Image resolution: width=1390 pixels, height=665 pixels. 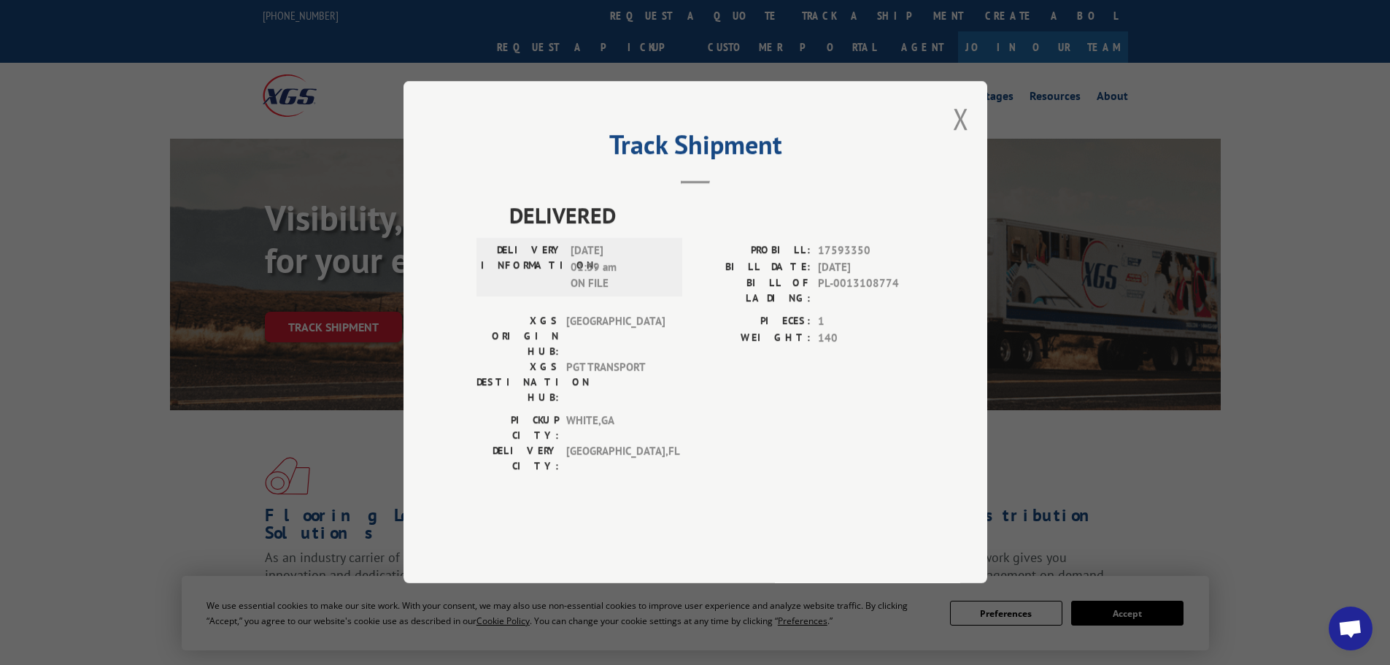 What do you see at coordinates (517, 336) in the screenshot?
I see `label: XGS ORIGIN HUB:` at bounding box center [517, 336].